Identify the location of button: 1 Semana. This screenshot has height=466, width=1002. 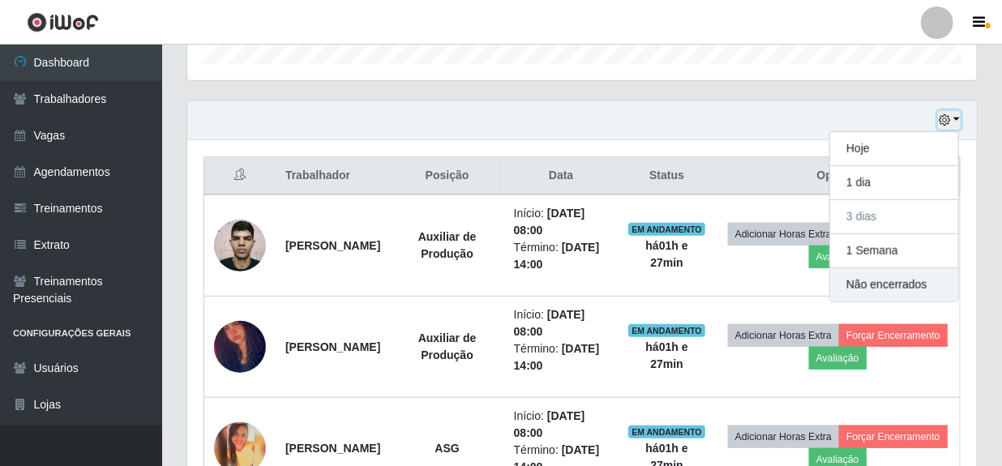
(894, 251).